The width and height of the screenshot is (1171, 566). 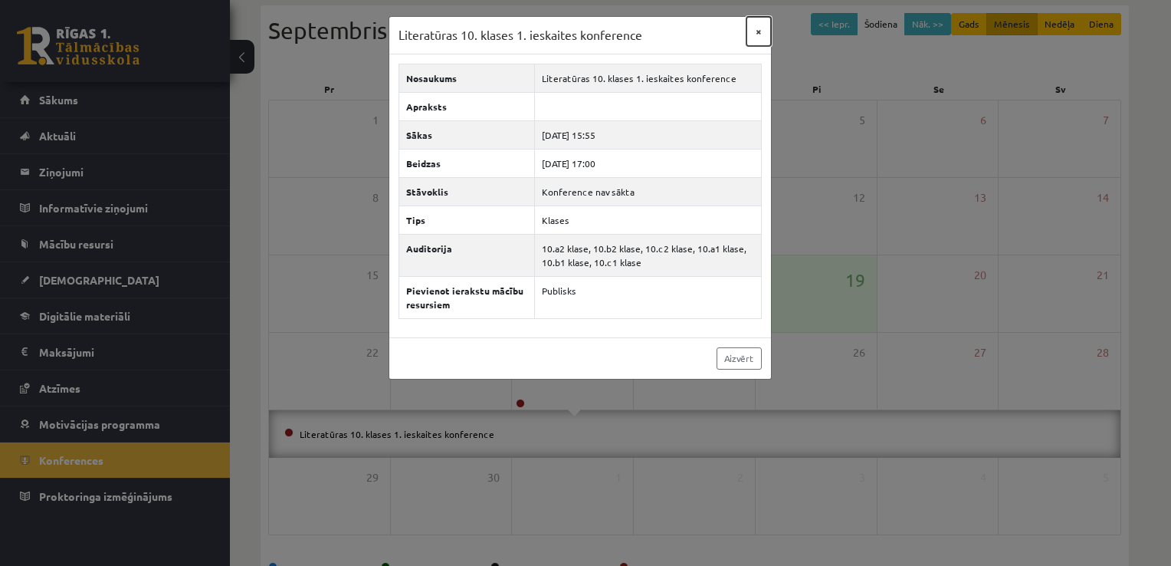 I want to click on th: Beidzas, so click(x=466, y=162).